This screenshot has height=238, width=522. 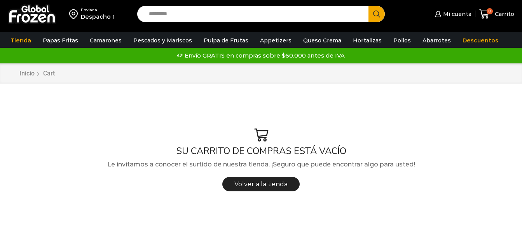 I want to click on span: Mi cuenta, so click(x=457, y=14).